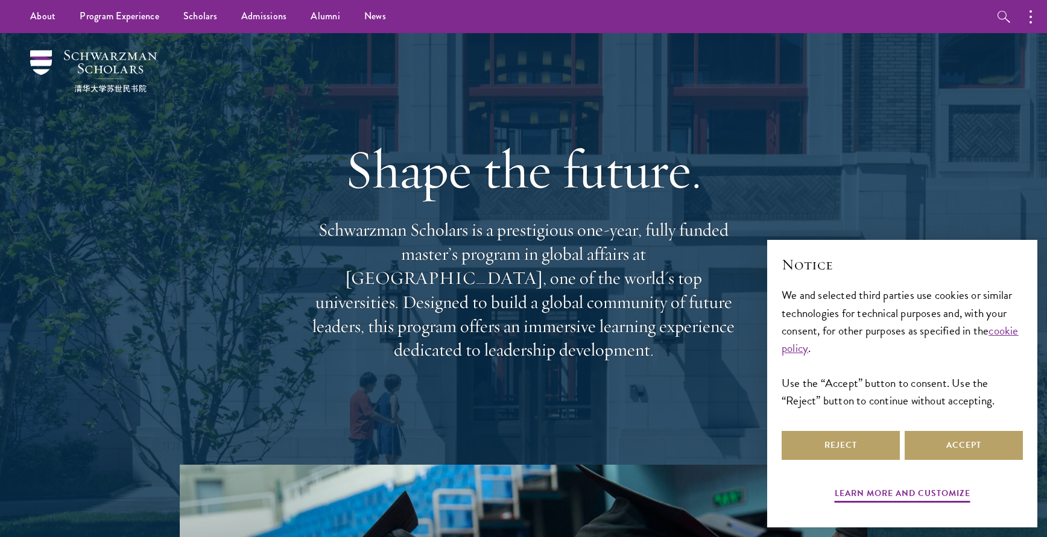 This screenshot has height=537, width=1047. Describe the element at coordinates (963, 446) in the screenshot. I see `button: Accept` at that location.